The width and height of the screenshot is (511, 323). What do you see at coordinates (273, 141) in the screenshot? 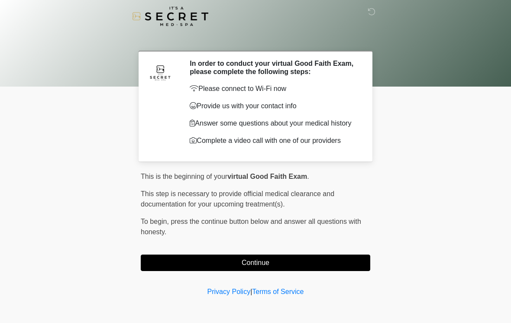
I see `p: Complete a video call with one of our providers` at bounding box center [273, 141].